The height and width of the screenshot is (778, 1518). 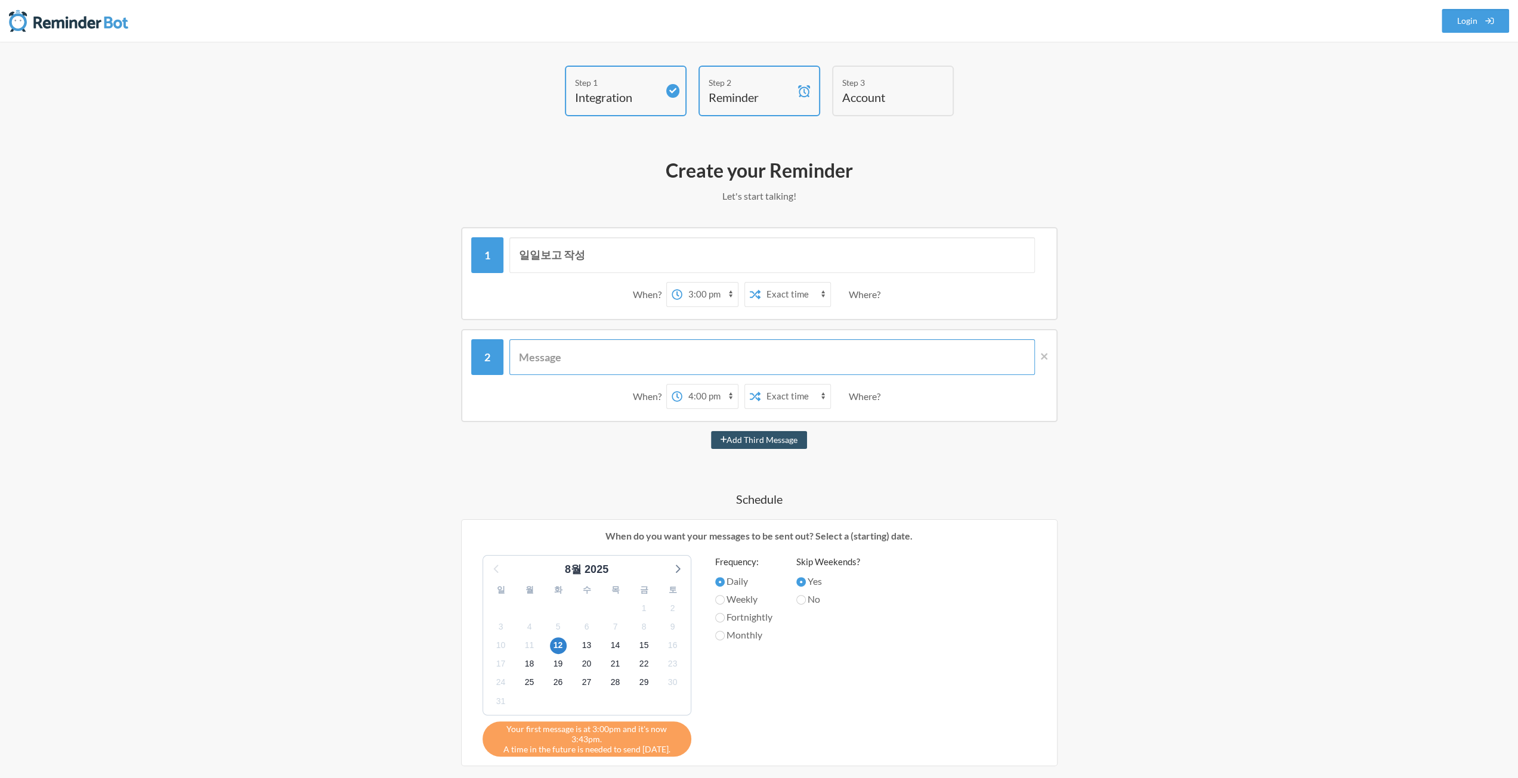 I want to click on span: 2025년 9월 6일 토요일, so click(x=587, y=627).